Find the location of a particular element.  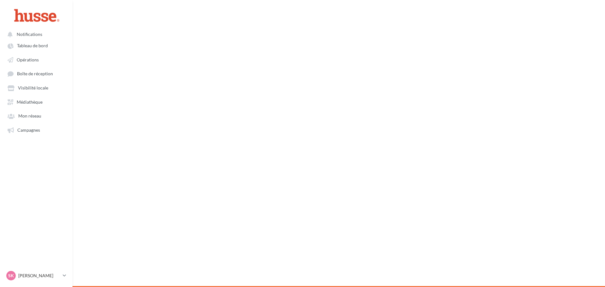

span: Campagnes is located at coordinates (29, 130).